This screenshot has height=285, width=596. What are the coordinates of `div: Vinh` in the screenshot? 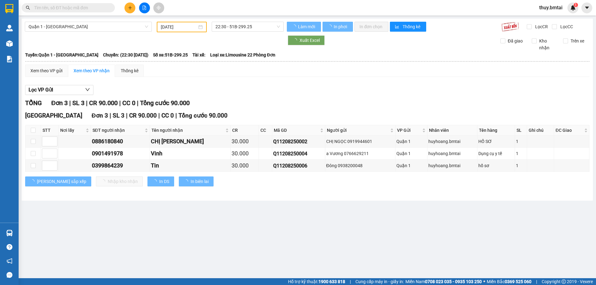 It's located at (190, 154).